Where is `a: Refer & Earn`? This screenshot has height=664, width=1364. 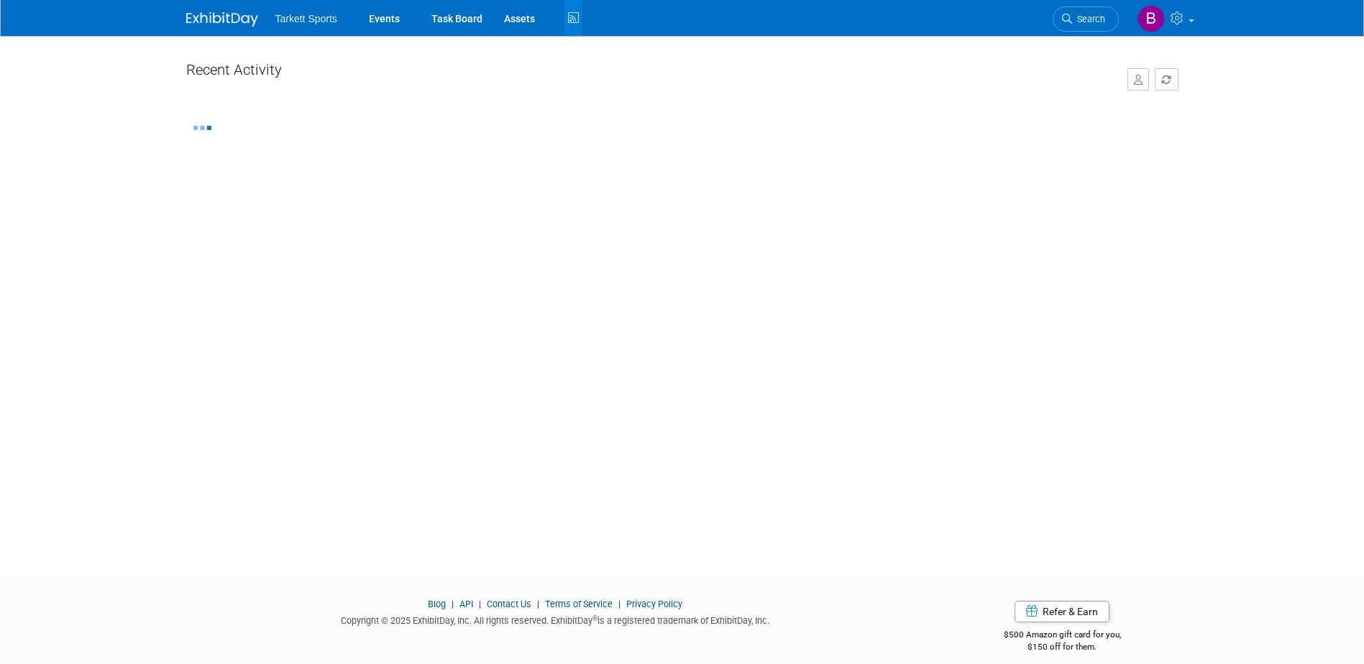
a: Refer & Earn is located at coordinates (1062, 612).